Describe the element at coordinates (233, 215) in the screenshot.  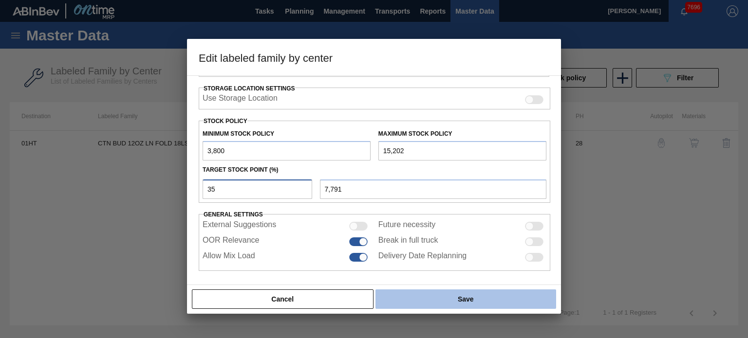
I see `span: General settings` at that location.